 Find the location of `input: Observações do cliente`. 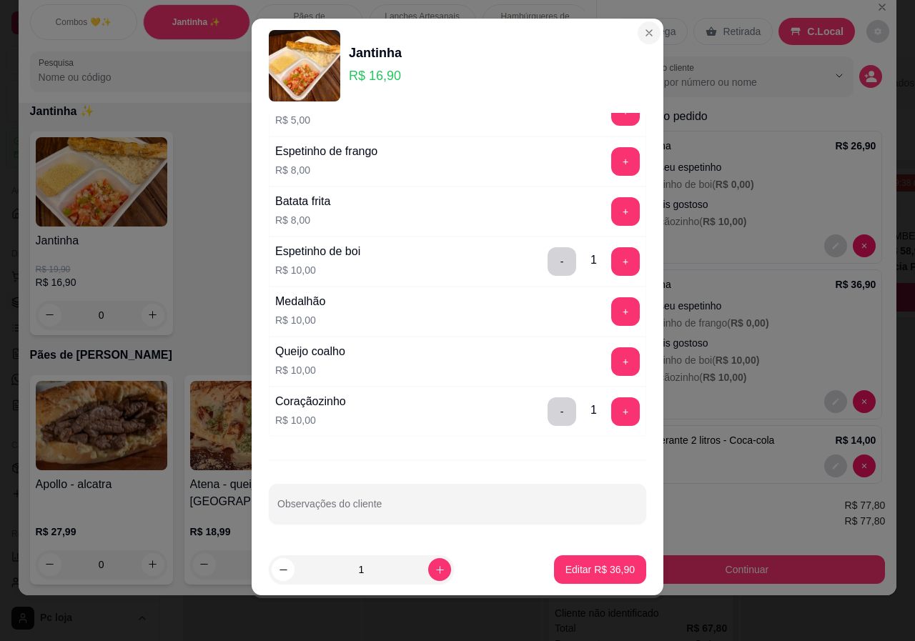

input: Observações do cliente is located at coordinates (458, 510).